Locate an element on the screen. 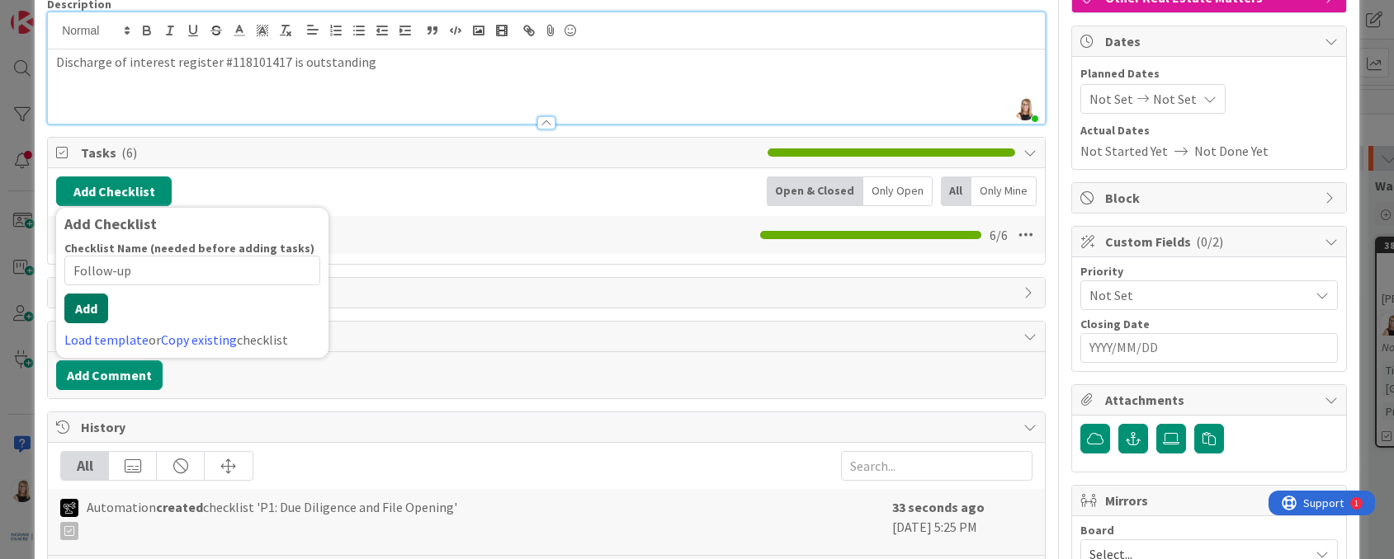 The height and width of the screenshot is (559, 1394). a: Copy existing is located at coordinates (199, 340).